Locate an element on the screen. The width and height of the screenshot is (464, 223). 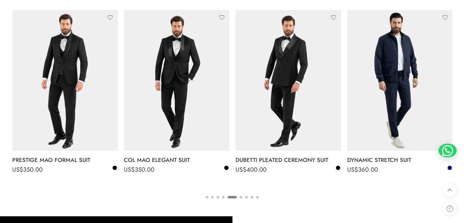
a: DYNAMIC STRETCH SUIT is located at coordinates (400, 160).